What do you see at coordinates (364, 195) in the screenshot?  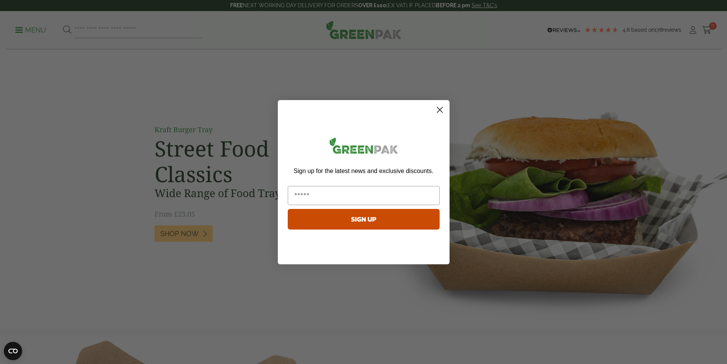 I see `input: Email` at bounding box center [364, 195].